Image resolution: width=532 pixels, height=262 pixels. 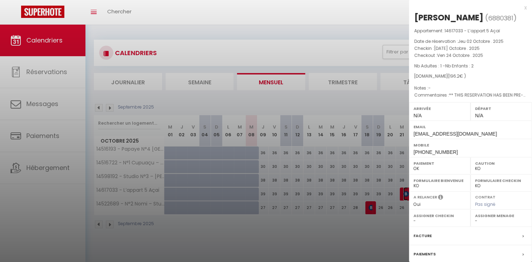 I want to click on span: Nb Enfants : 2, so click(x=459, y=66).